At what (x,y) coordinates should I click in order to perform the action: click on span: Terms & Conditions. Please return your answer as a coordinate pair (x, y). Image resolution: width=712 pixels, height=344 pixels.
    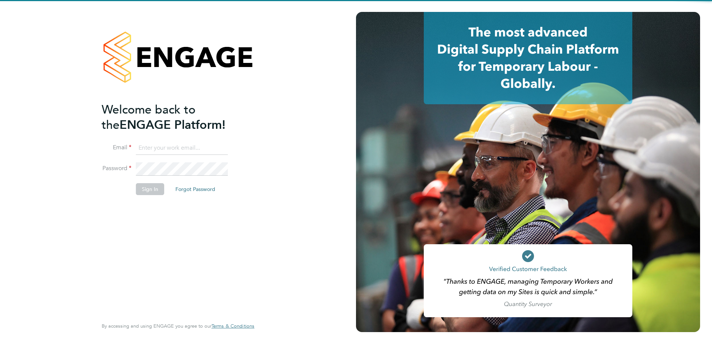
    Looking at the image, I should click on (233, 326).